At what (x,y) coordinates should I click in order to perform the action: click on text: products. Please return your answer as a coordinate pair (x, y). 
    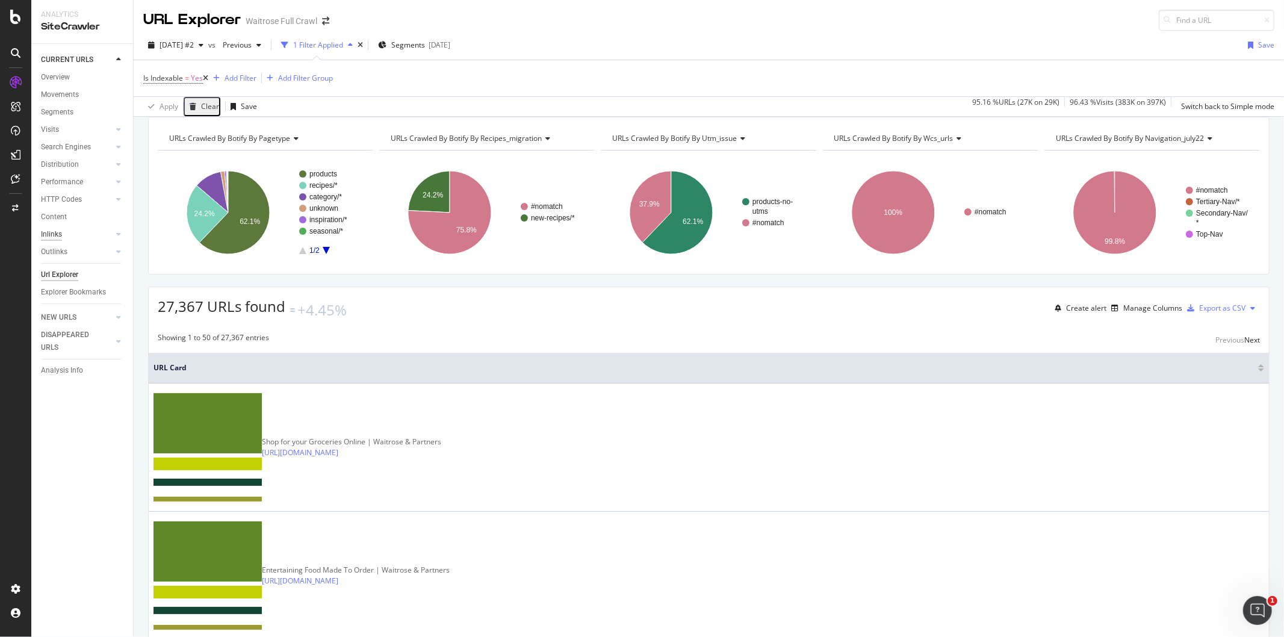
    Looking at the image, I should click on (323, 174).